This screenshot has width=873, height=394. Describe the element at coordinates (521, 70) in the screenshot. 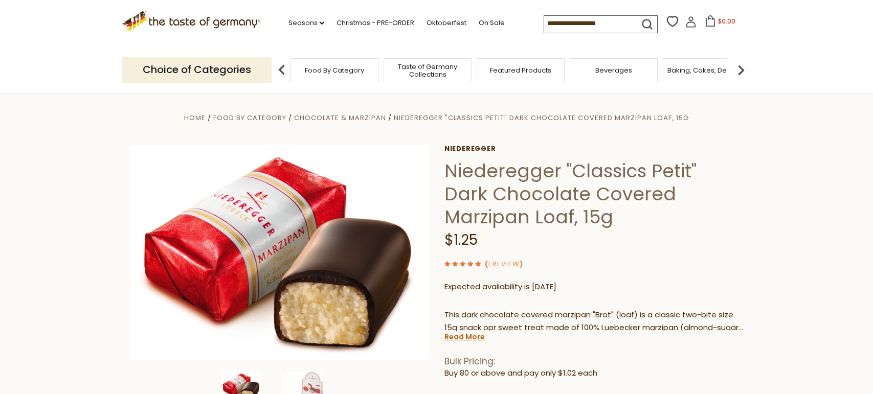

I see `span: Featured Products` at that location.